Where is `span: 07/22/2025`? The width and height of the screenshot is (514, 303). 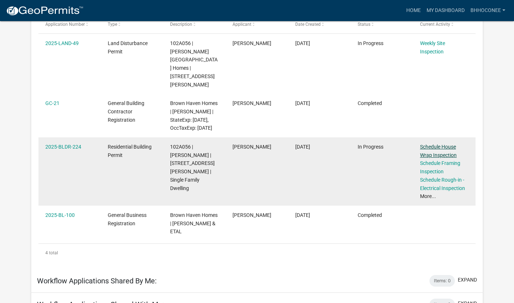 span: 07/22/2025 is located at coordinates (303, 103).